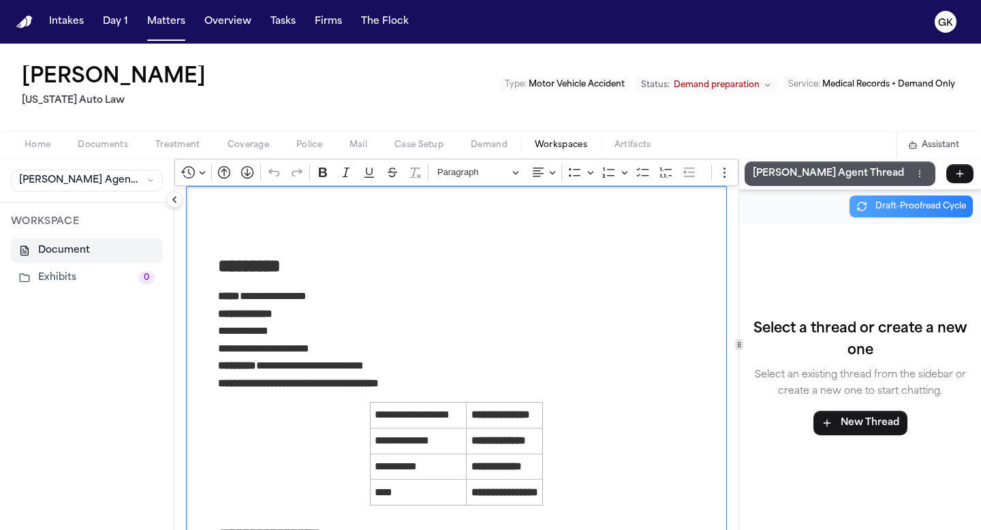  Describe the element at coordinates (478, 172) in the screenshot. I see `button: Paragraph, Heading` at that location.